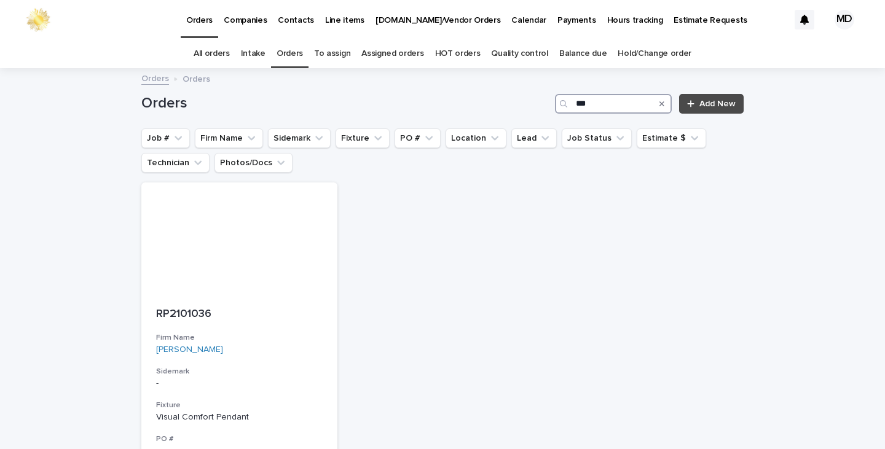 This screenshot has height=449, width=885. What do you see at coordinates (345, 103) in the screenshot?
I see `h1: Orders` at bounding box center [345, 103].